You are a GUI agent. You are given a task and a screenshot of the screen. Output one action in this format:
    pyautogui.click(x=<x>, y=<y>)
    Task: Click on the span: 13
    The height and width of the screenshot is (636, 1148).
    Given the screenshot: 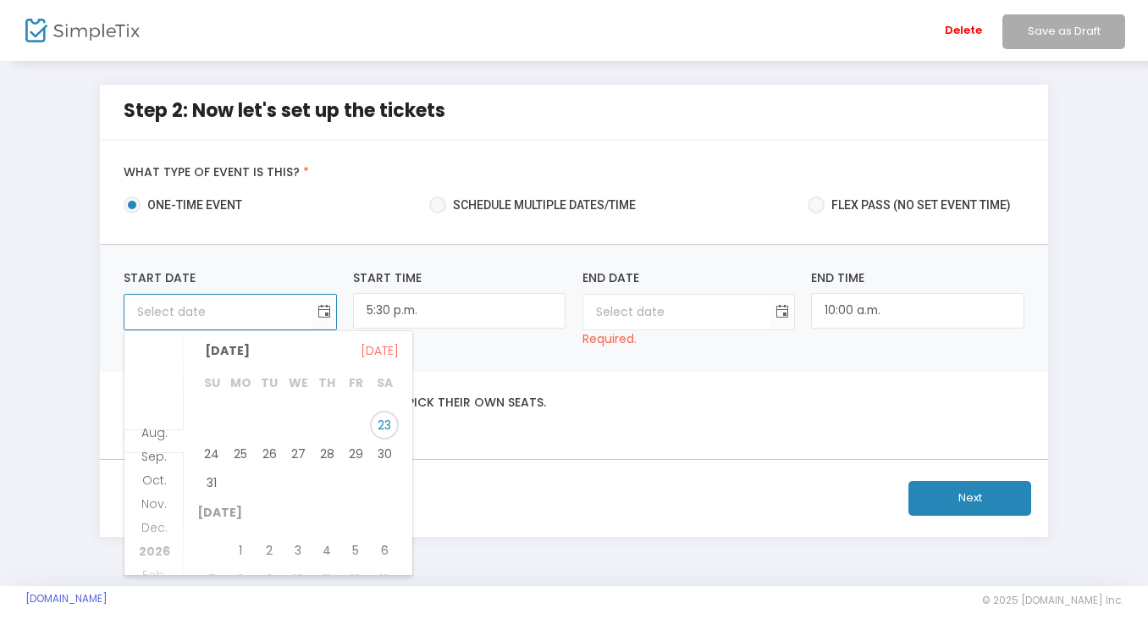 What is the action you would take?
    pyautogui.click(x=384, y=579)
    